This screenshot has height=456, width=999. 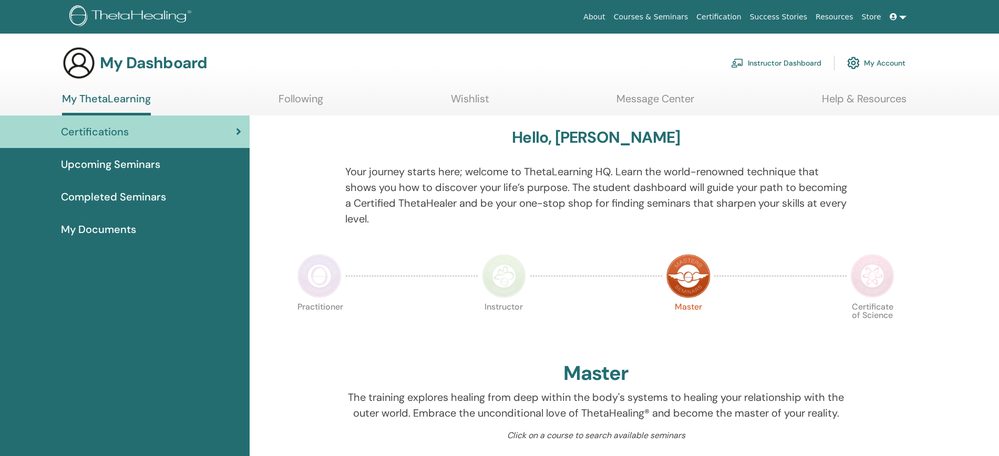 What do you see at coordinates (300, 102) in the screenshot?
I see `a: Following` at bounding box center [300, 102].